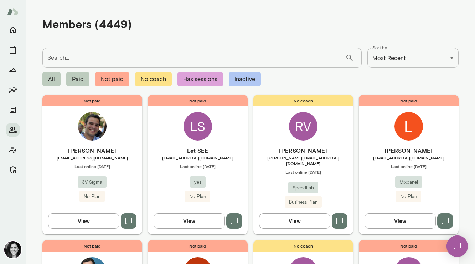 Image resolution: width=475 pixels, height=264 pixels. I want to click on span: Has sessions, so click(200, 79).